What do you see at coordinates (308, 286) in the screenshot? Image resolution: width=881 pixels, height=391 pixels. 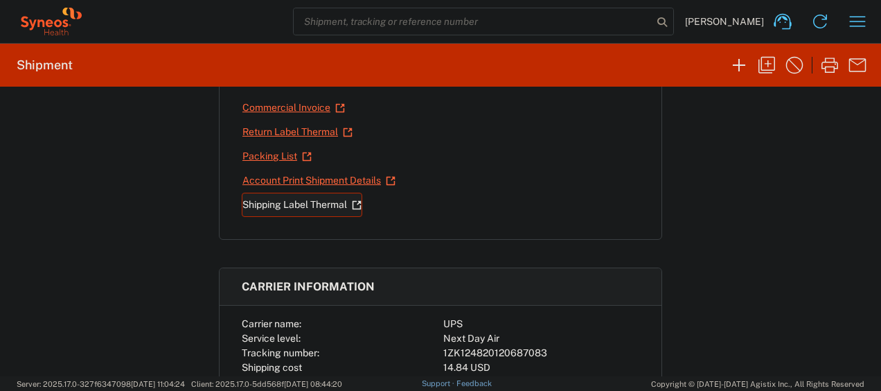 I see `span: Carrier information` at bounding box center [308, 286].